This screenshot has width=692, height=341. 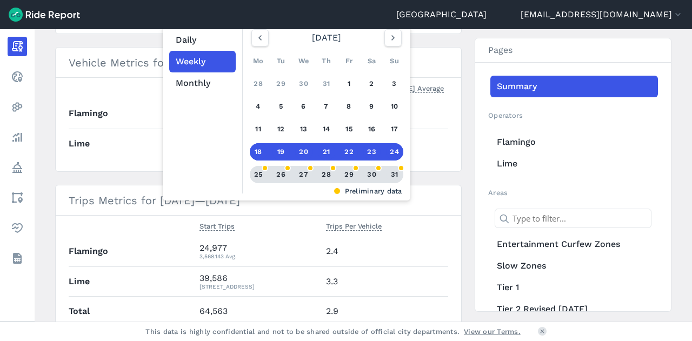 I want to click on div: 16, so click(x=372, y=129).